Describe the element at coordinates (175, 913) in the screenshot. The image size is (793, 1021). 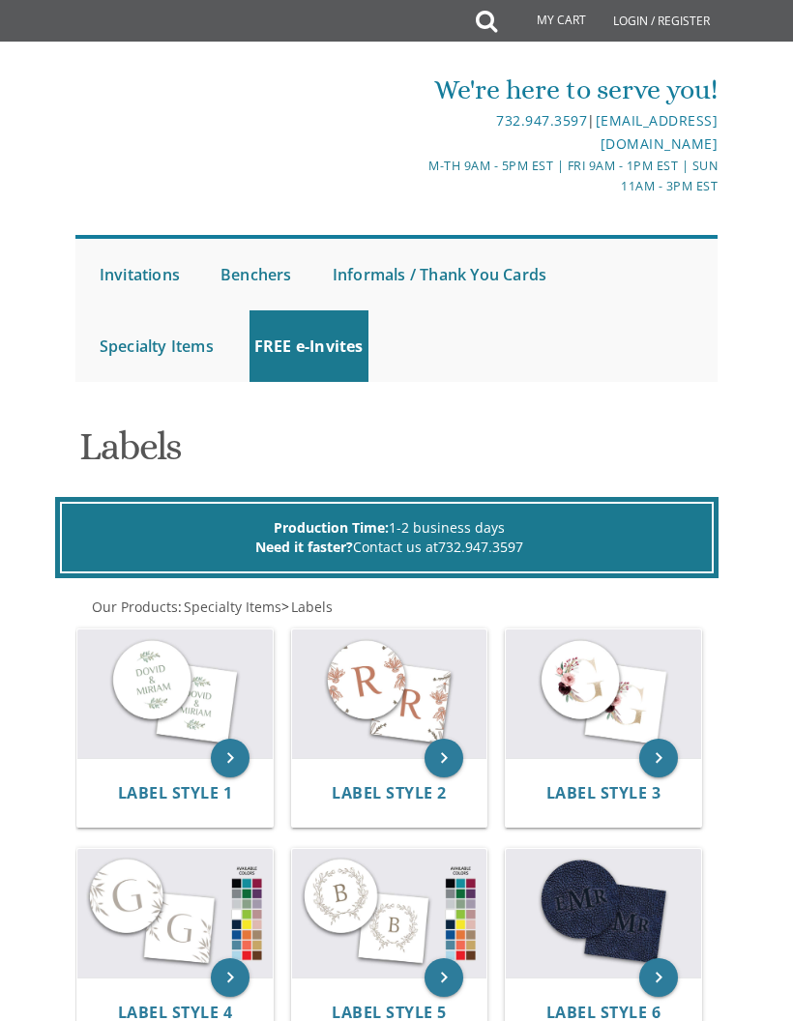
I see `img: Label Style 4` at that location.